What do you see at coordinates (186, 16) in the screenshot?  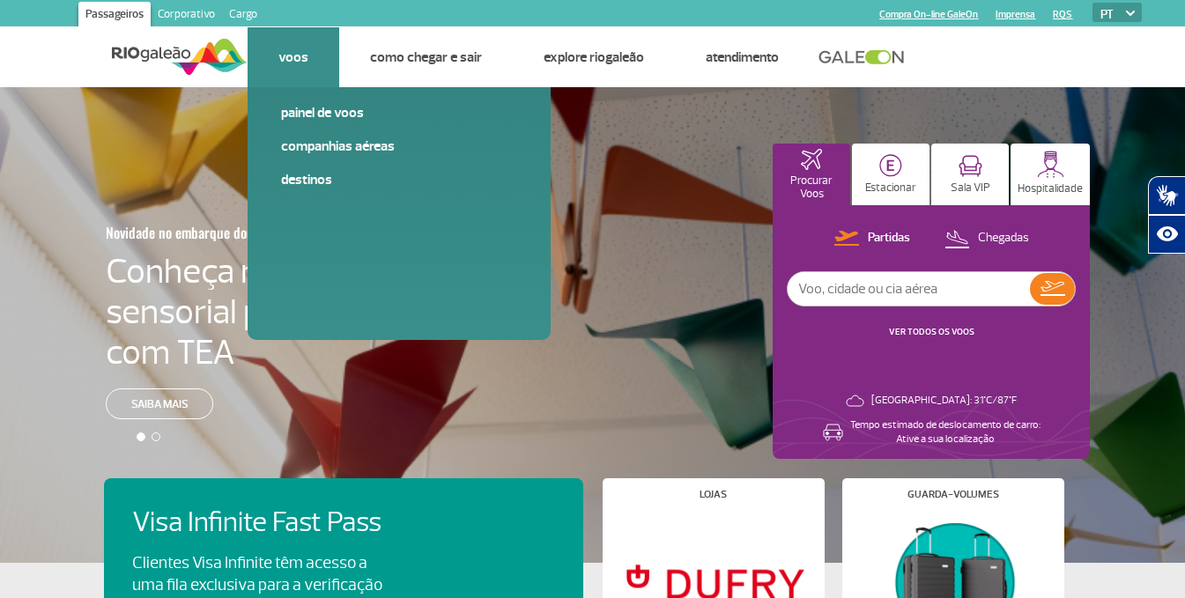 I see `a: Corporativo` at bounding box center [186, 16].